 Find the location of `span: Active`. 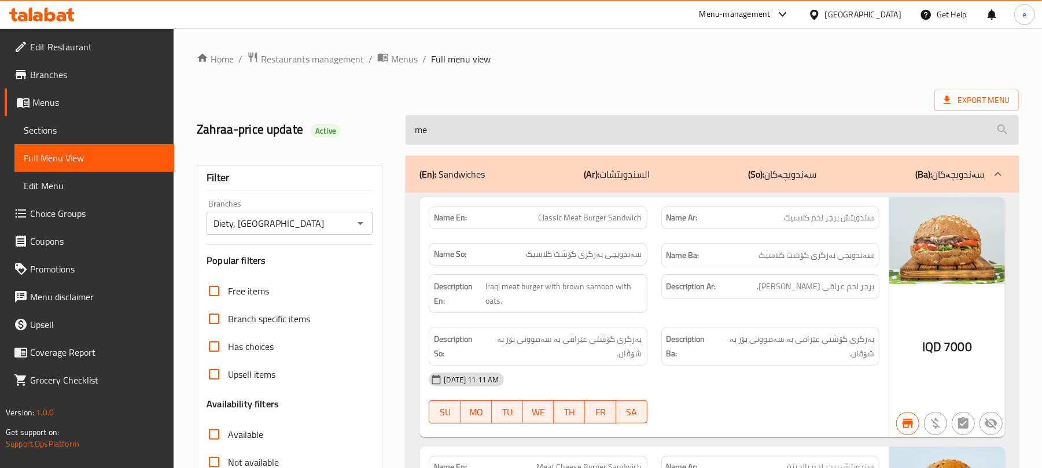

span: Active is located at coordinates (326, 131).